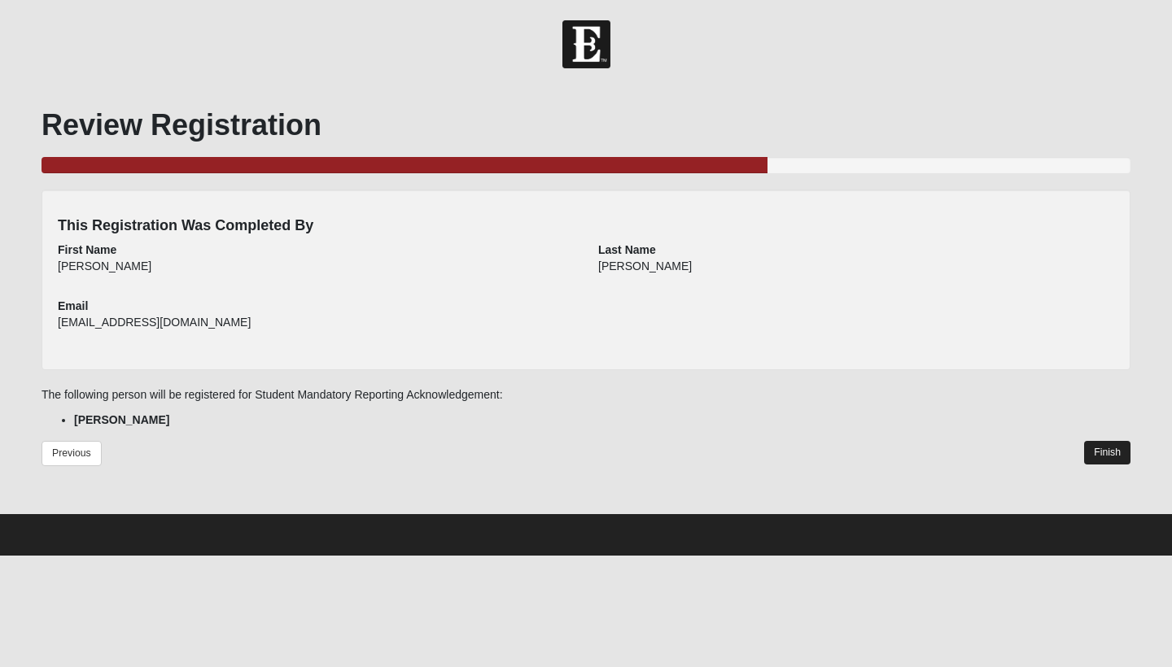 The height and width of the screenshot is (667, 1172). Describe the element at coordinates (87, 250) in the screenshot. I see `label: First Name` at that location.